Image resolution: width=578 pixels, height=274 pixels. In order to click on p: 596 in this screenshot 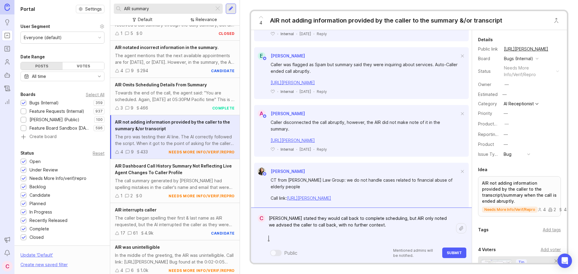, I will do `click(99, 128)`.